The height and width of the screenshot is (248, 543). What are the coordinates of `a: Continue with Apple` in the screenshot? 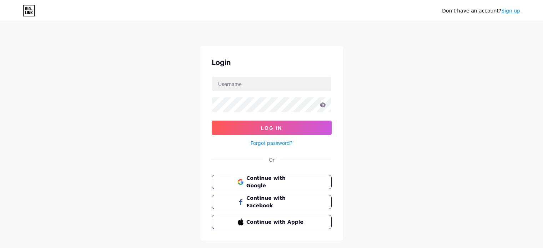 It's located at (272, 222).